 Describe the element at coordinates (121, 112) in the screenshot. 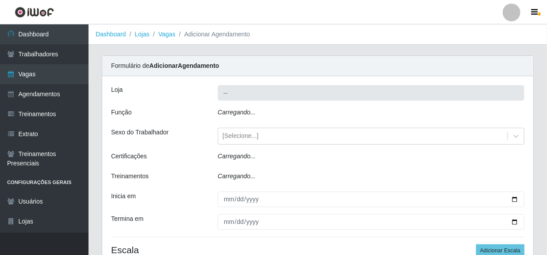

I see `label: Função` at that location.